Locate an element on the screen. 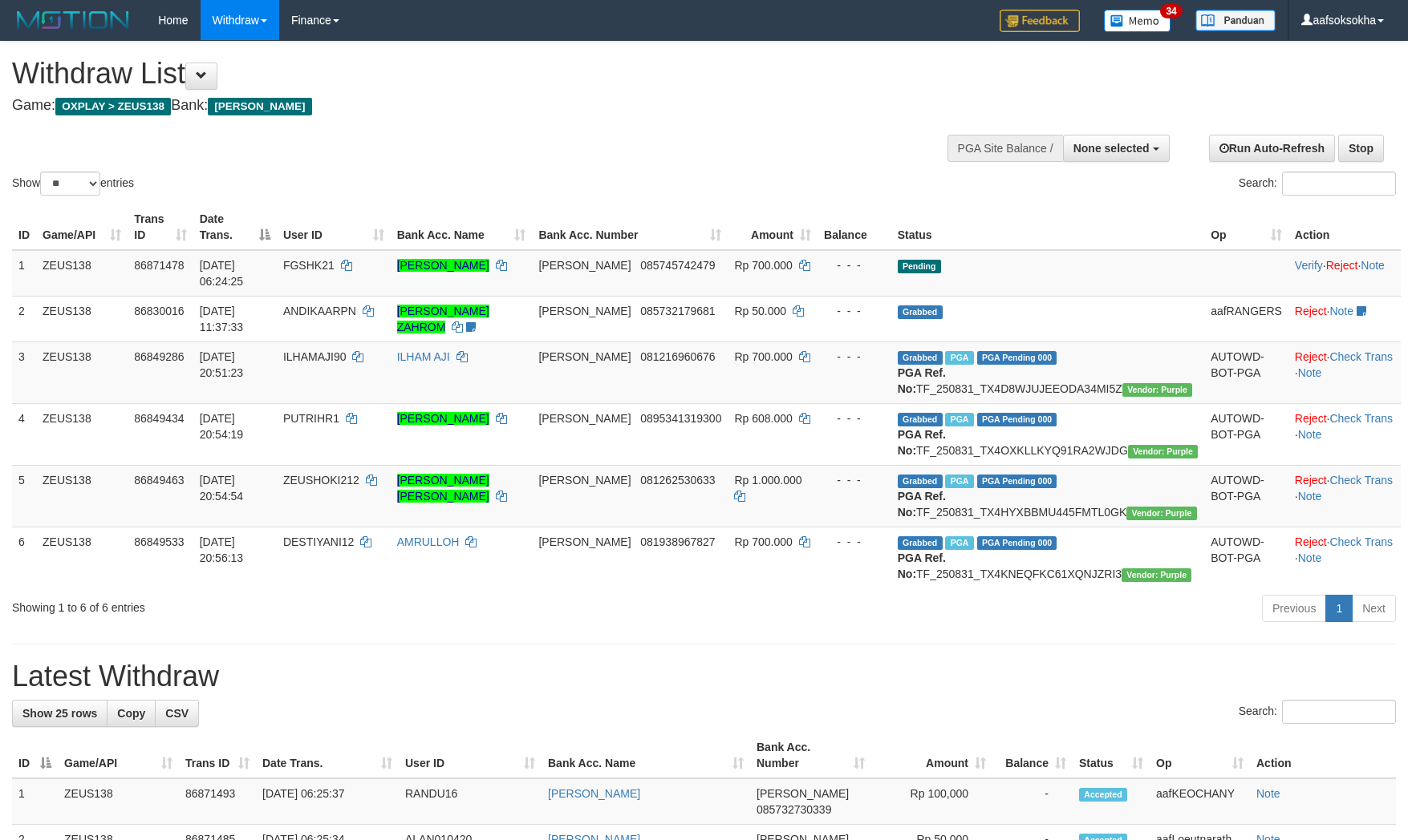 The image size is (1408, 840). input: Search: is located at coordinates (1339, 712).